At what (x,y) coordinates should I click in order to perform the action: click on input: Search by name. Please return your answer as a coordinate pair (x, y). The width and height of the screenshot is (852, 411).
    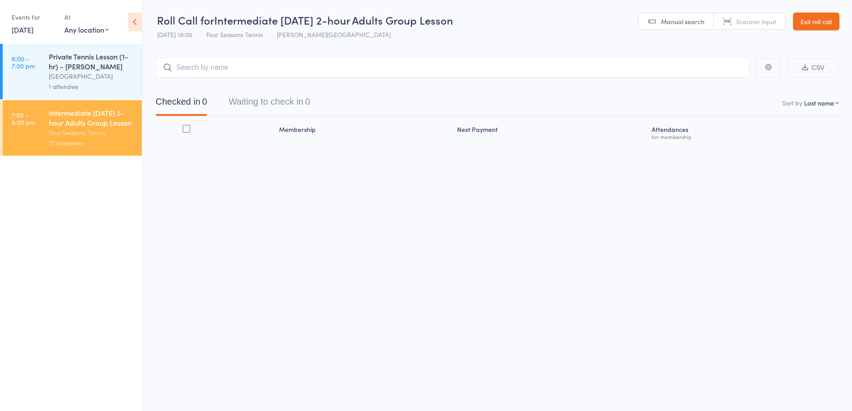
    Looking at the image, I should click on (452, 68).